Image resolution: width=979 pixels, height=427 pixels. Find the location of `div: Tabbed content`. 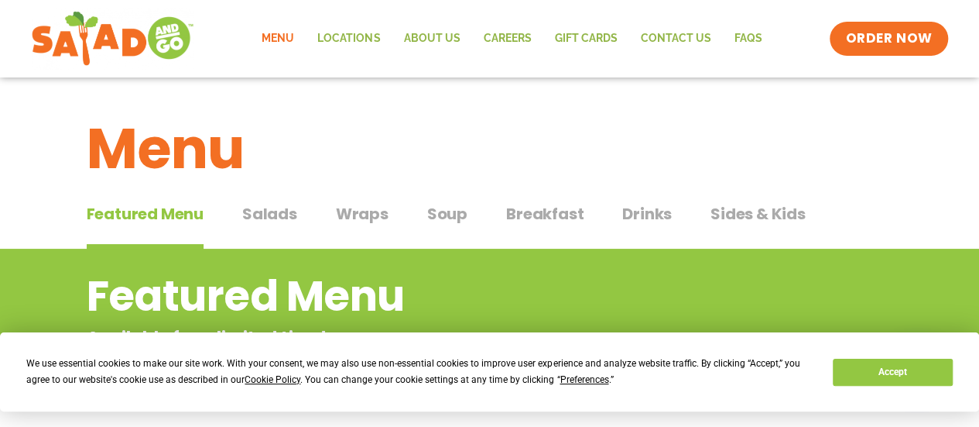

div: Tabbed content is located at coordinates (490, 223).